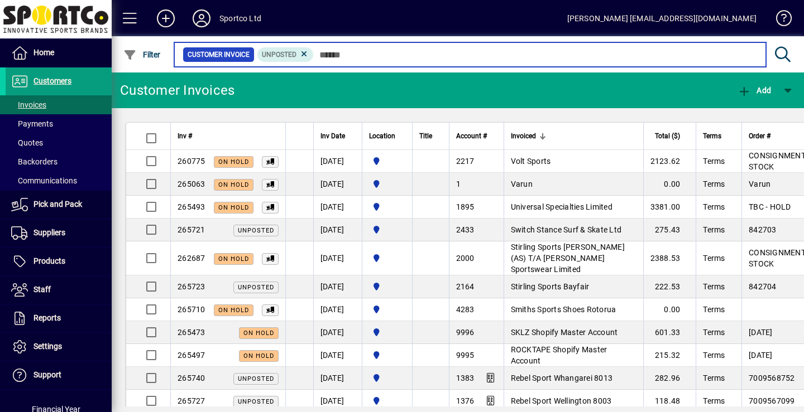 The width and height of the screenshot is (804, 412). What do you see at coordinates (425, 136) in the screenshot?
I see `span: Title` at bounding box center [425, 136].